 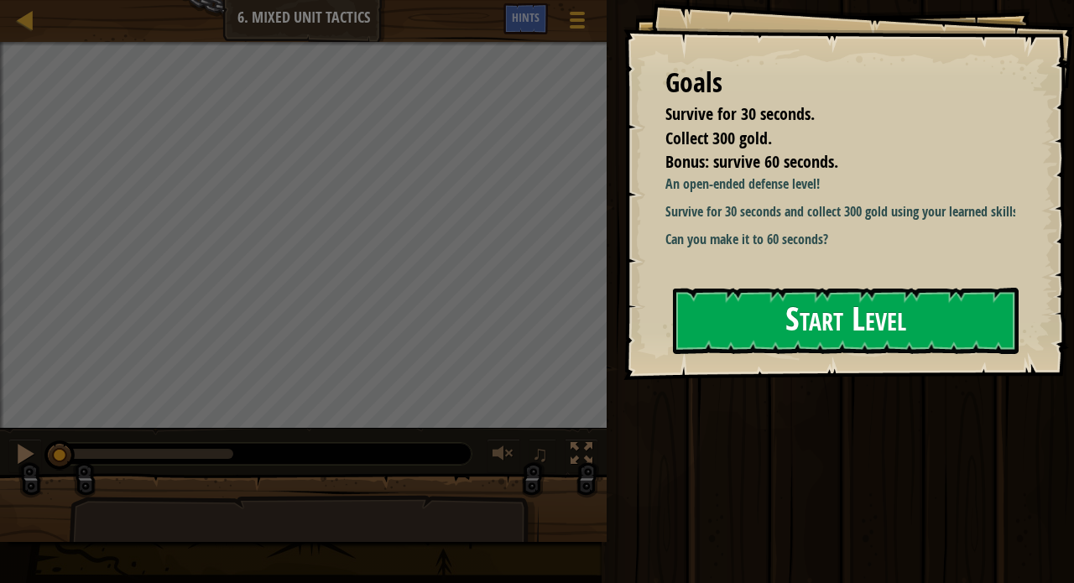 What do you see at coordinates (577, 23) in the screenshot?
I see `button: Show game menu` at bounding box center [577, 23].